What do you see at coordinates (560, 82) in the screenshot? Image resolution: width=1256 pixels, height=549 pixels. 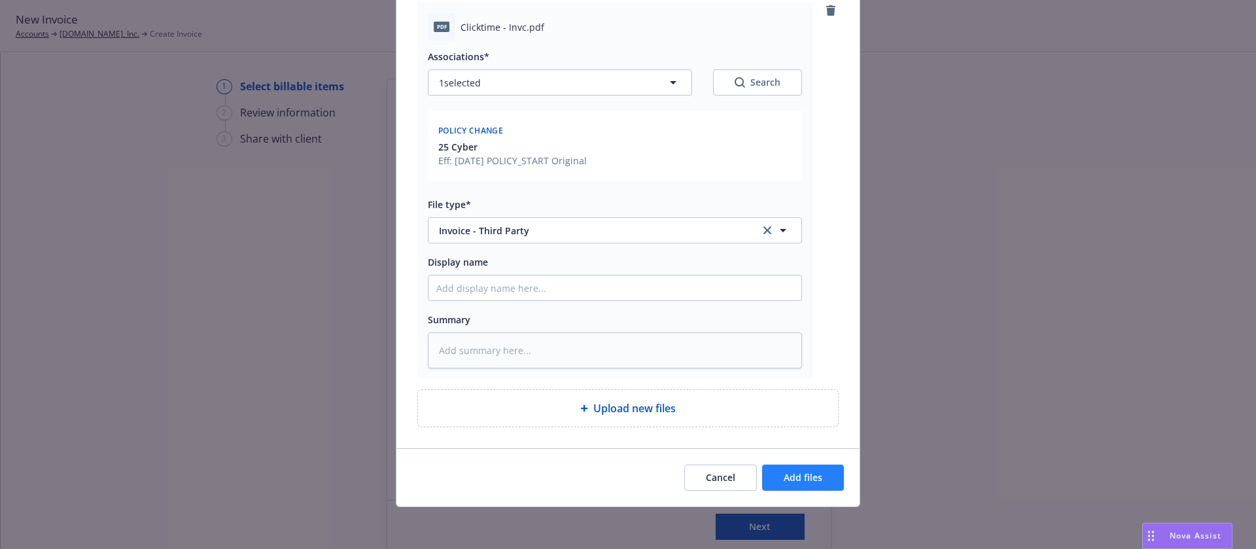 I see `button: 1selected` at bounding box center [560, 82].